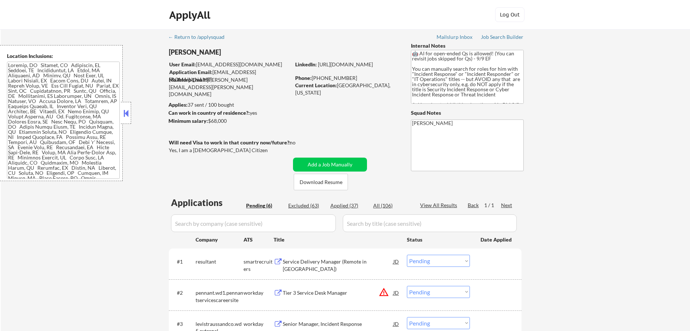 The height and width of the screenshot is (331, 690). What do you see at coordinates (307, 205) in the screenshot?
I see `div: Excluded (63)` at bounding box center [307, 205].